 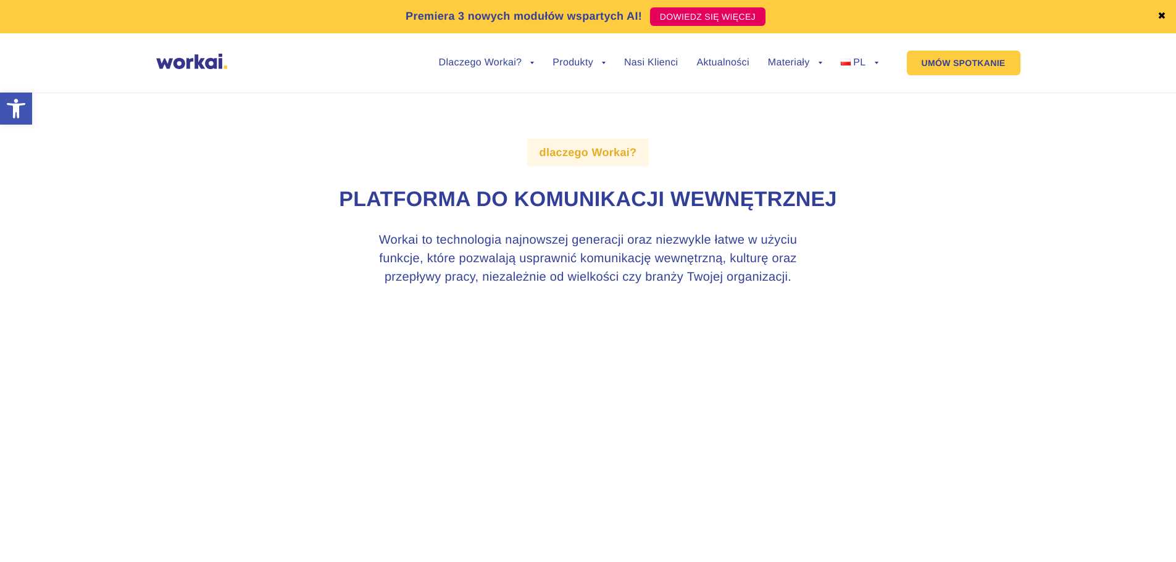 What do you see at coordinates (795, 63) in the screenshot?
I see `a: Materiały` at bounding box center [795, 63].